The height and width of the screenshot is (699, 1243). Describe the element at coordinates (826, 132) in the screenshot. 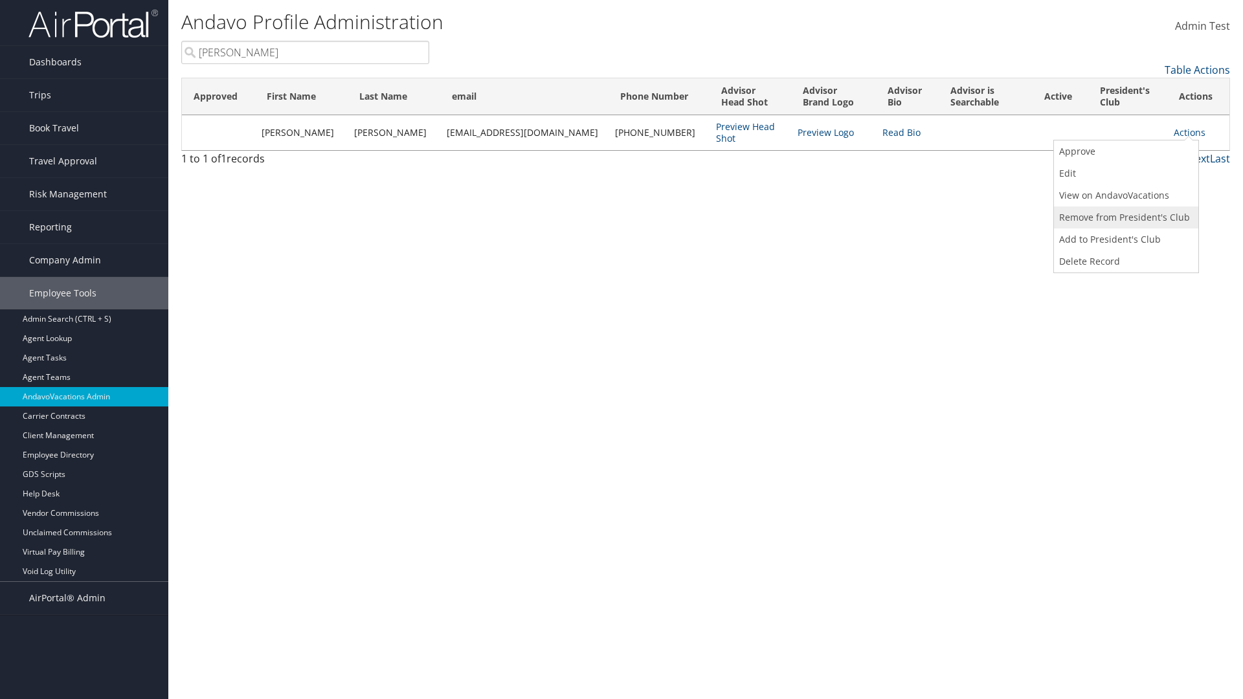

I see `a: Preview Logo` at that location.